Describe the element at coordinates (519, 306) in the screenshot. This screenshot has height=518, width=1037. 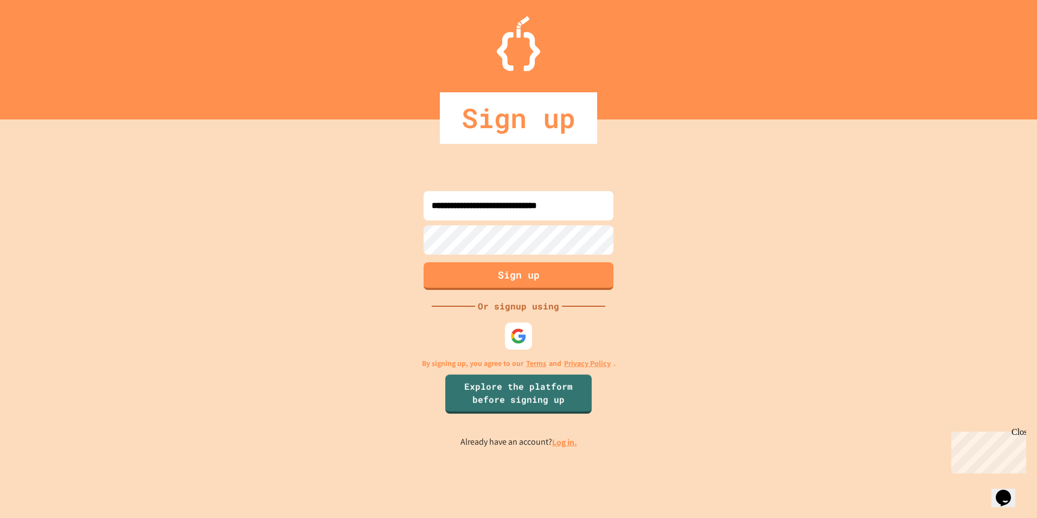
I see `div: Or signup using` at that location.